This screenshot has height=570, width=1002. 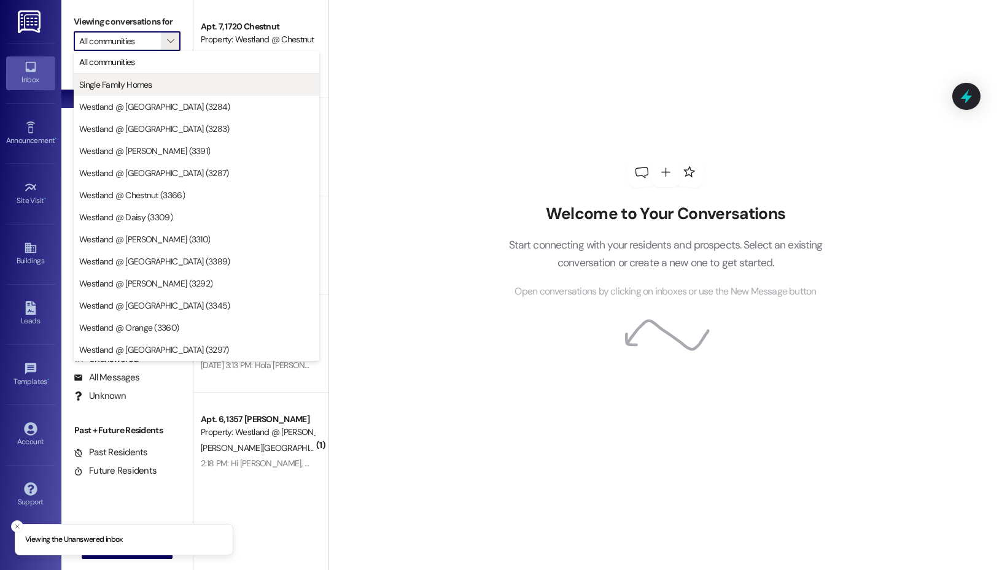 I want to click on img: ResiDesk Logo, so click(x=30, y=21).